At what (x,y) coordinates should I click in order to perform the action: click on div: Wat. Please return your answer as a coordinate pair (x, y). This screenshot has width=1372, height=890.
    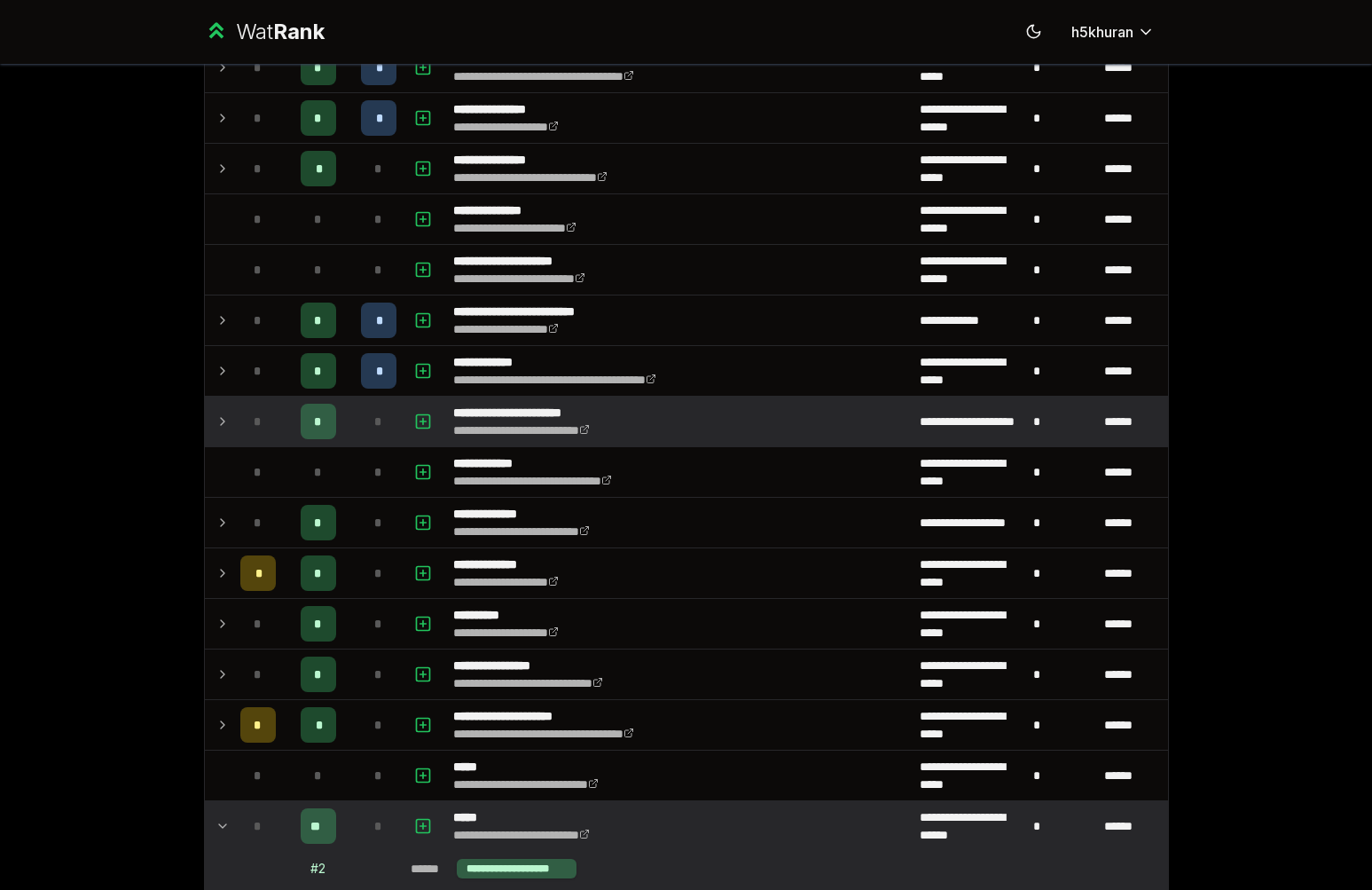
    Looking at the image, I should click on (280, 32).